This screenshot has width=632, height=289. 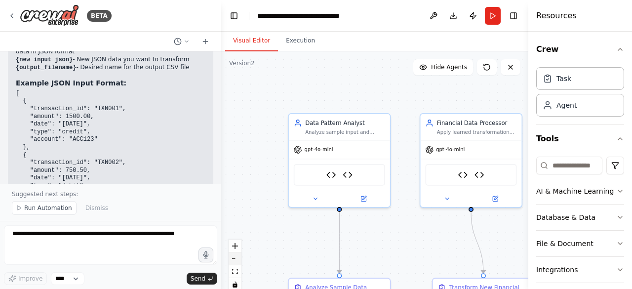 I want to click on div: Version 2, so click(x=242, y=63).